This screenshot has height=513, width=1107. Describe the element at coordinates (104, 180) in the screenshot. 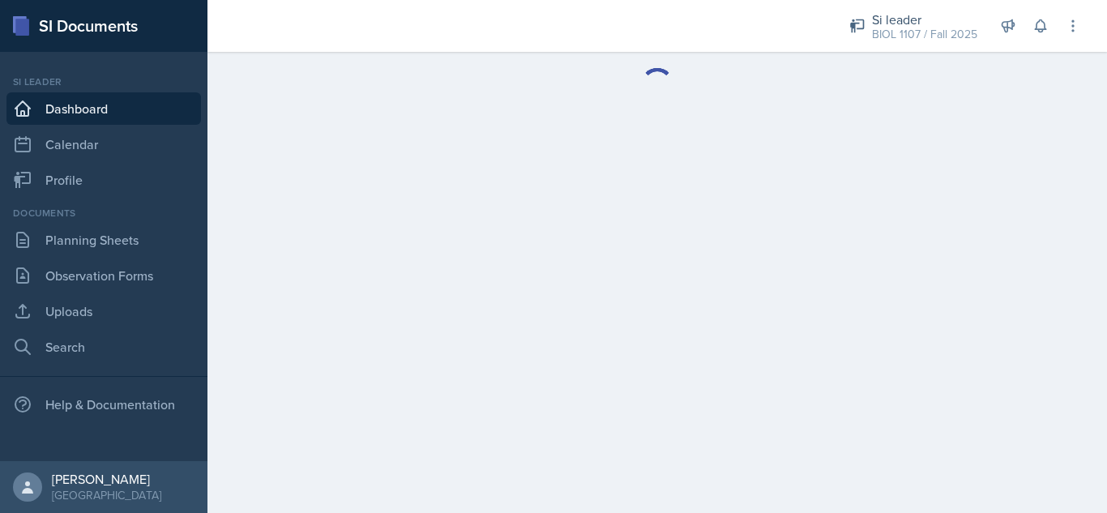

I see `a: Profile` at that location.